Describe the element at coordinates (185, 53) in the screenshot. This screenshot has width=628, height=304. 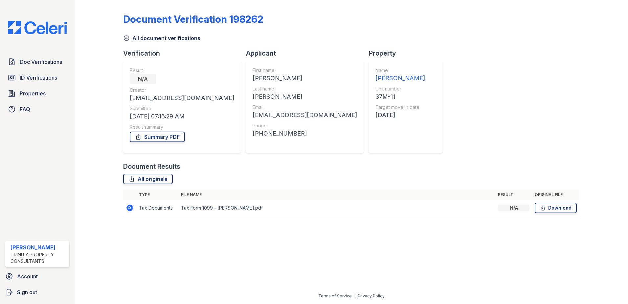
I see `div: Verification` at that location.